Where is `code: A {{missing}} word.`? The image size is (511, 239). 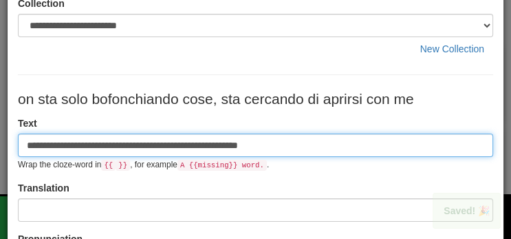 code: A {{missing}} word. is located at coordinates (222, 165).